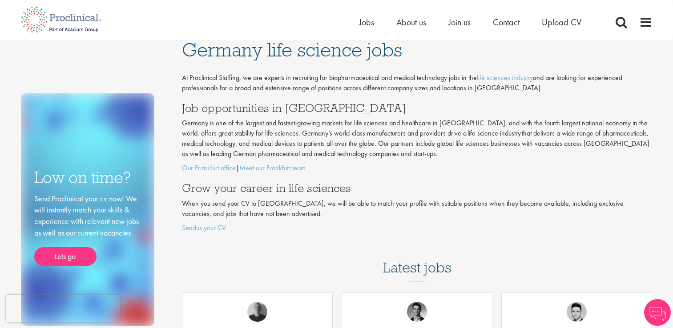 The height and width of the screenshot is (328, 673). What do you see at coordinates (209, 168) in the screenshot?
I see `a: Our Frankfurt office` at bounding box center [209, 168].